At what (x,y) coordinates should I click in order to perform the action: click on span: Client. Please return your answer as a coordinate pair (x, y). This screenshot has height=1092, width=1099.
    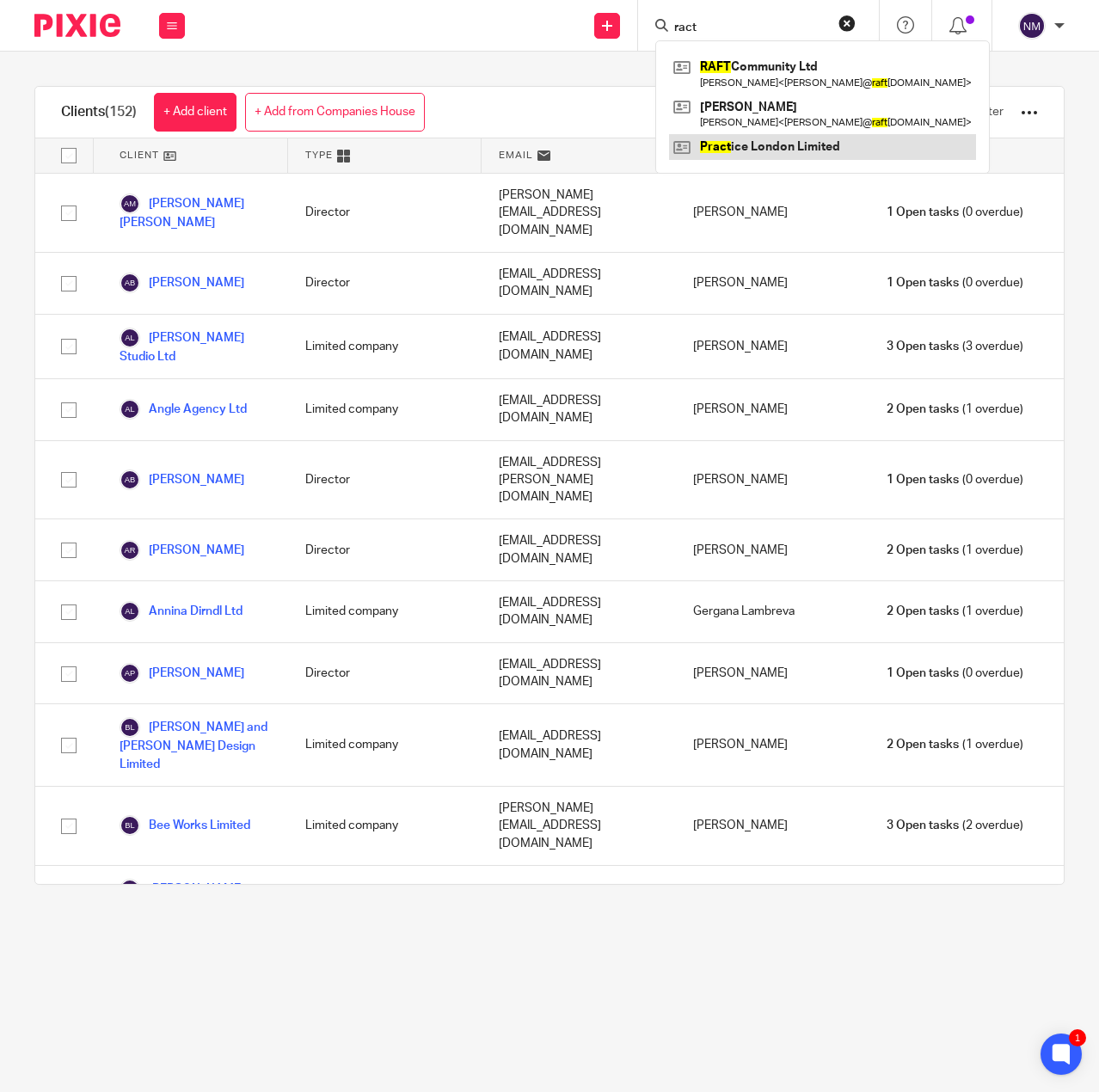
    Looking at the image, I should click on (139, 154).